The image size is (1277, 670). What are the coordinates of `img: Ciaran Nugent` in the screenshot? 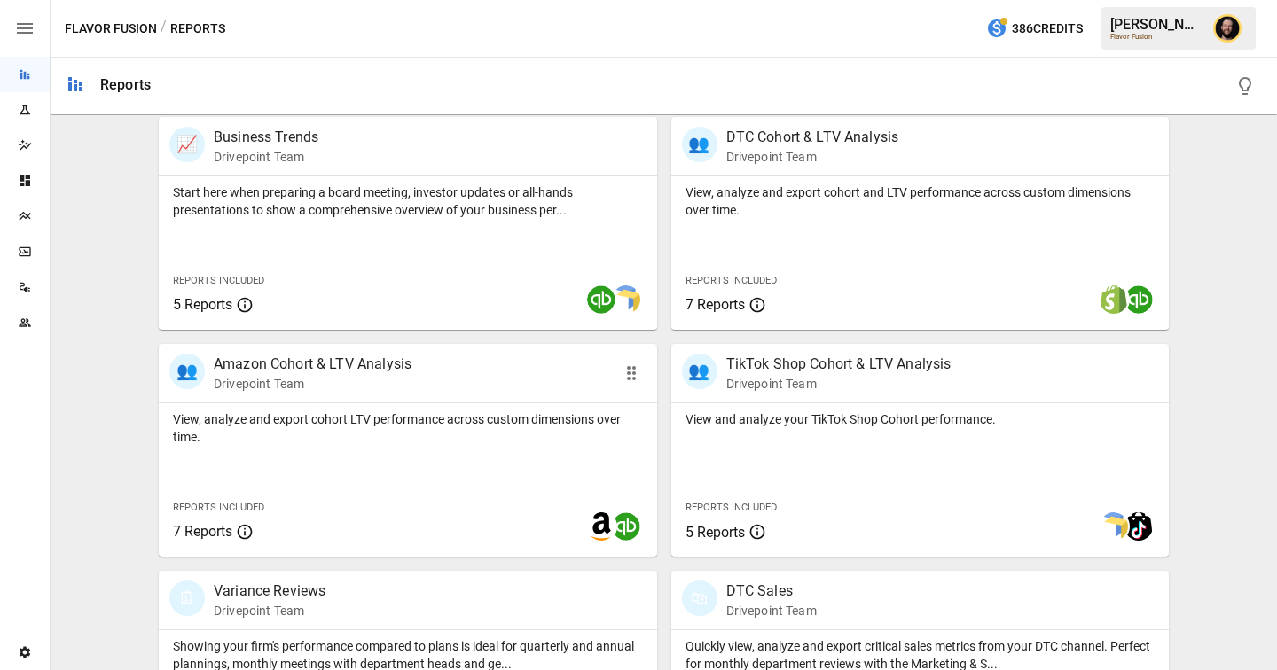 It's located at (1227, 28).